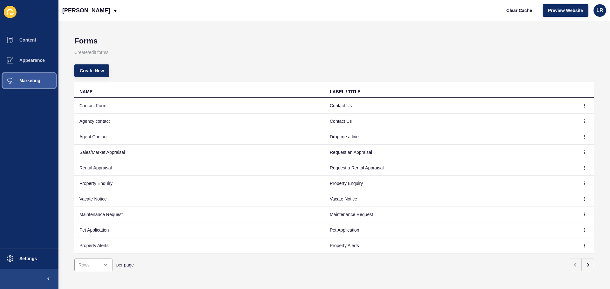 Image resolution: width=610 pixels, height=289 pixels. What do you see at coordinates (199, 137) in the screenshot?
I see `td: Agent Contact` at bounding box center [199, 137].